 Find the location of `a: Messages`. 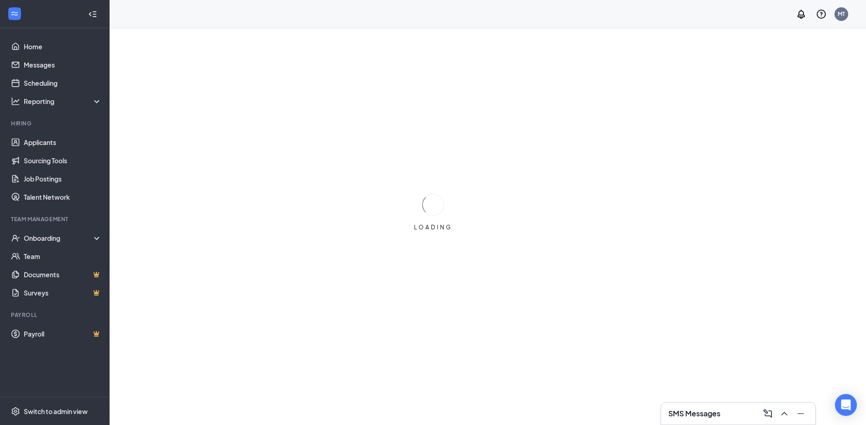

a: Messages is located at coordinates (63, 65).